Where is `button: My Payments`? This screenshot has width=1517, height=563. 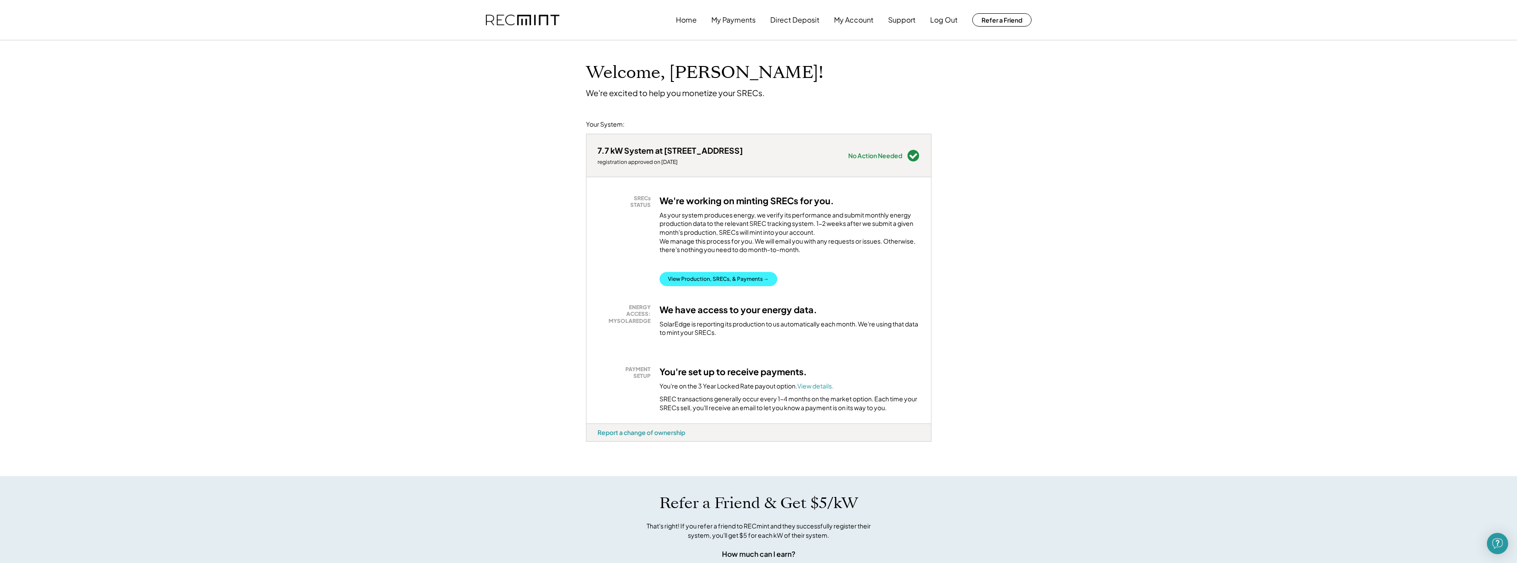 button: My Payments is located at coordinates (733, 20).